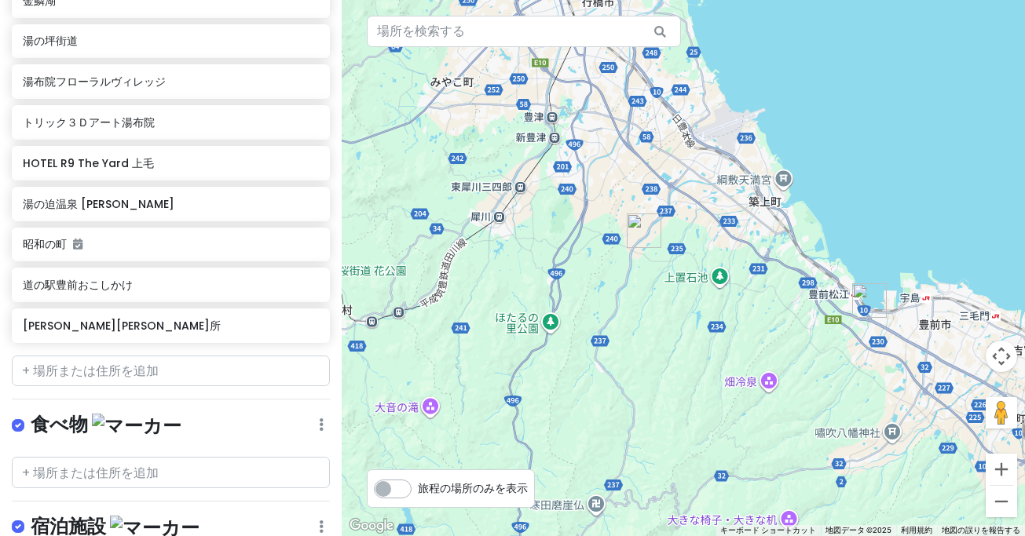 This screenshot has height=536, width=1025. What do you see at coordinates (137, 426) in the screenshot?
I see `img: マーカー` at bounding box center [137, 426].